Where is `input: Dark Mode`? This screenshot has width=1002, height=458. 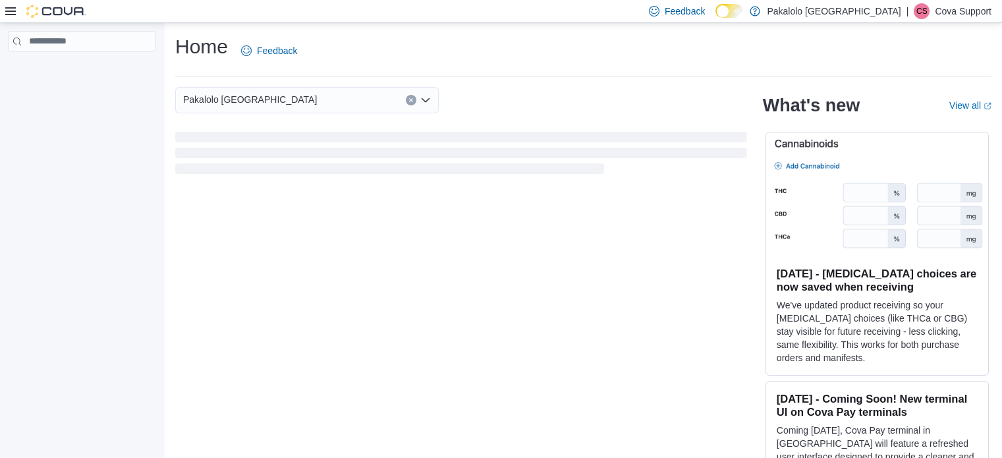
input: Dark Mode is located at coordinates (729, 11).